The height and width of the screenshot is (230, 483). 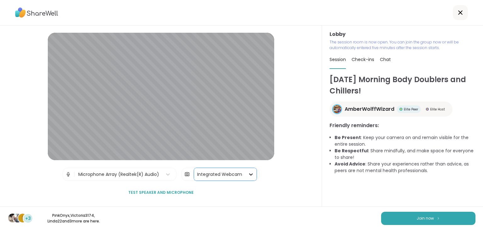 What do you see at coordinates (13, 218) in the screenshot?
I see `img: PinkOnyx` at bounding box center [13, 218].